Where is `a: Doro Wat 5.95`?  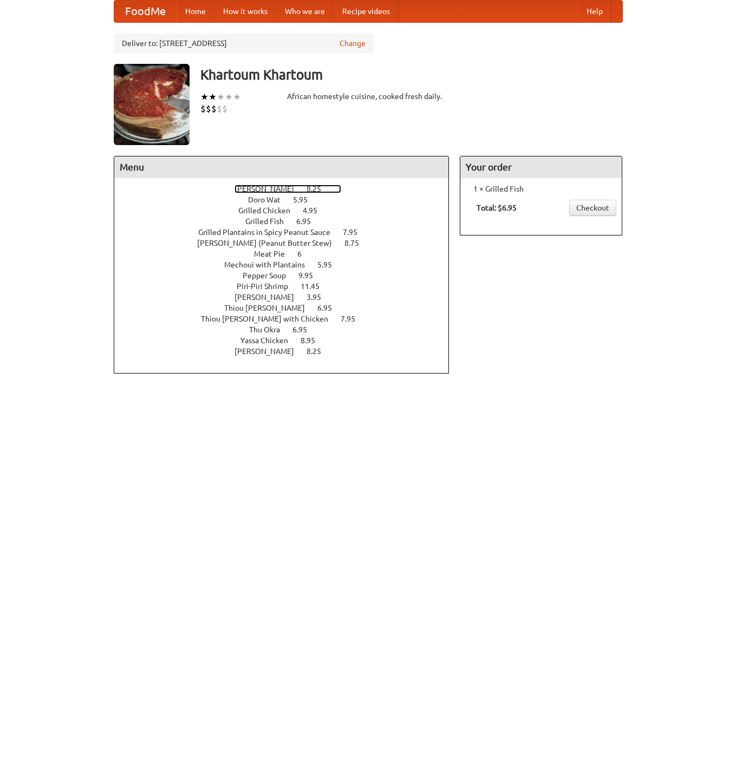
a: Doro Wat 5.95 is located at coordinates (288, 200).